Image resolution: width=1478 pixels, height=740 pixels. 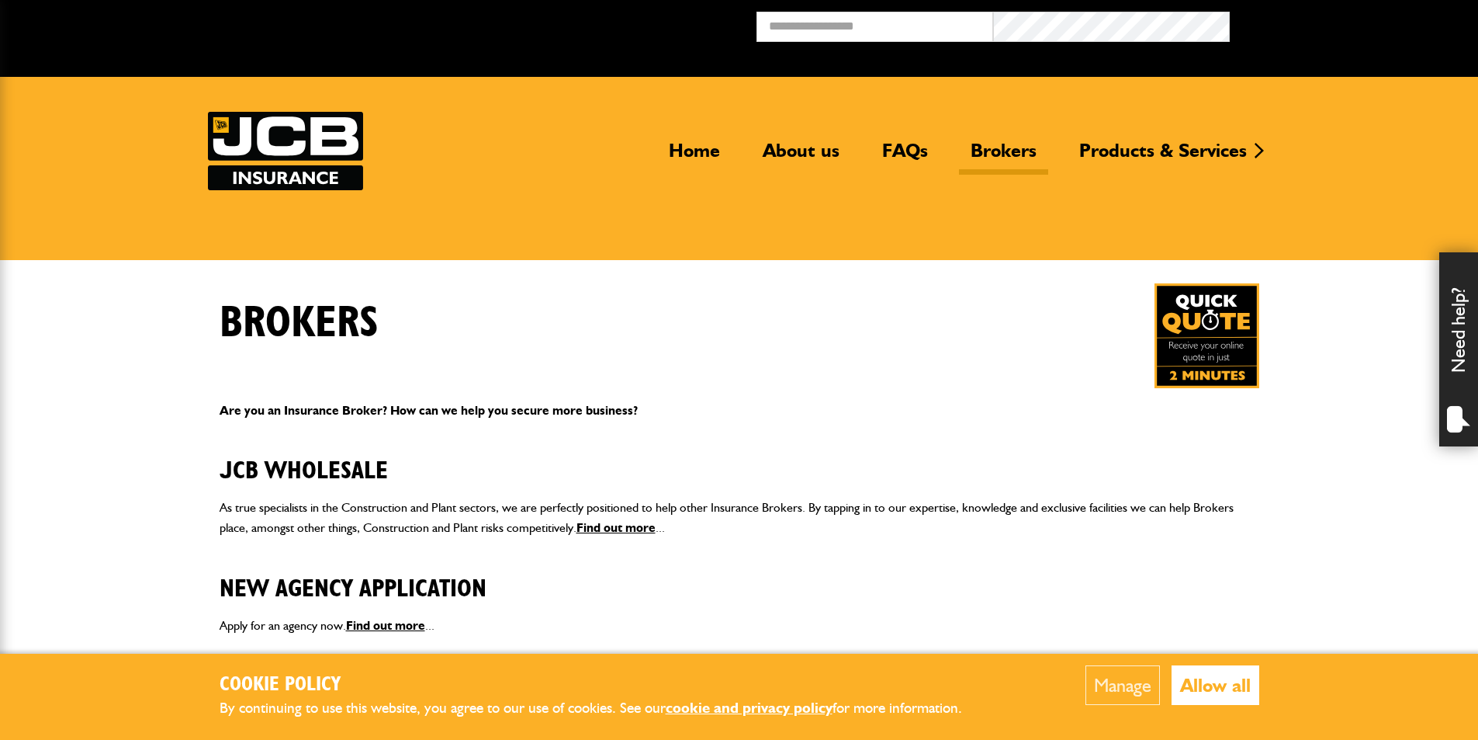 I want to click on button: Manage, so click(x=1123, y=684).